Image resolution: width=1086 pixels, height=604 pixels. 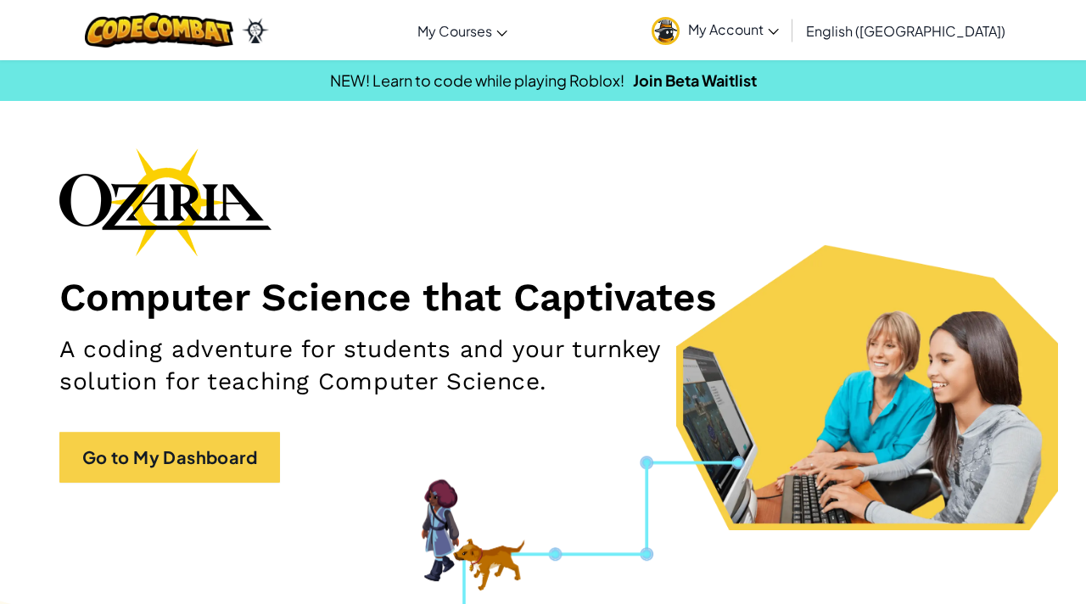 What do you see at coordinates (733, 29) in the screenshot?
I see `span: My Account` at bounding box center [733, 29].